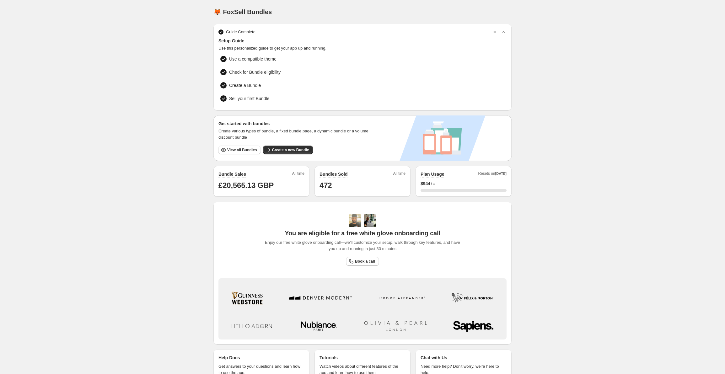 This screenshot has width=725, height=374. What do you see at coordinates (329, 358) in the screenshot?
I see `p: Tutorials` at bounding box center [329, 358].